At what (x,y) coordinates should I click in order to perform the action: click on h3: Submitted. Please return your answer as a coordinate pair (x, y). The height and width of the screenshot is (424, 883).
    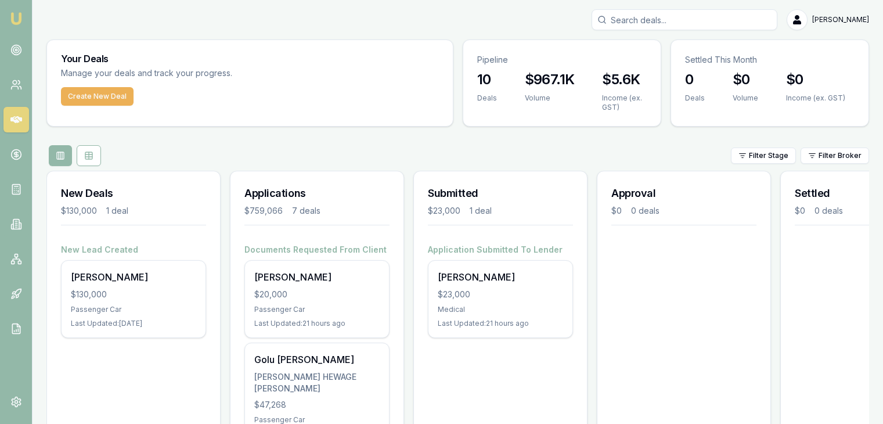
    Looking at the image, I should click on (500, 193).